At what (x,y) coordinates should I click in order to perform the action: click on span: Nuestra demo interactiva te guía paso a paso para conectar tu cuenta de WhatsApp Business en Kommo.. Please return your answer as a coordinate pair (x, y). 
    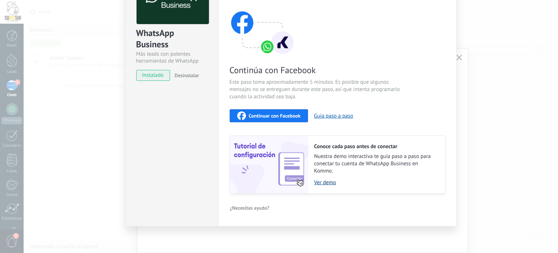
    Looking at the image, I should click on (376, 164).